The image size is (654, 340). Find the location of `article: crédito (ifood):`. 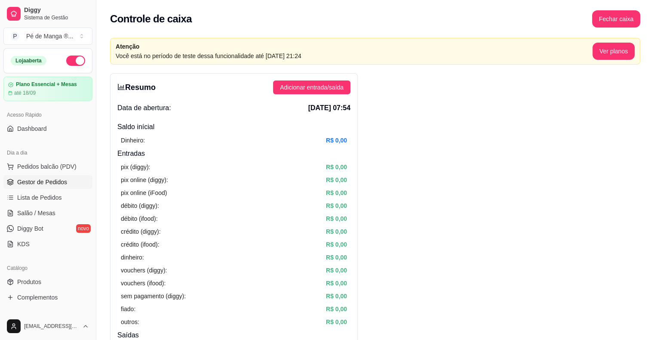

article: crédito (ifood): is located at coordinates (140, 244).